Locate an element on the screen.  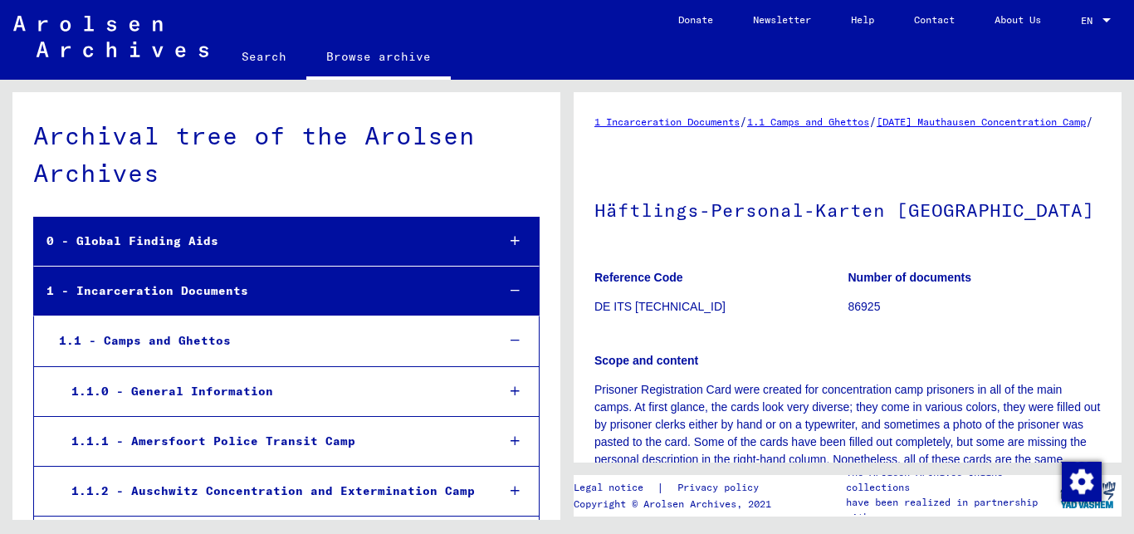
img: Arolsen_neg.svg is located at coordinates (110, 37).